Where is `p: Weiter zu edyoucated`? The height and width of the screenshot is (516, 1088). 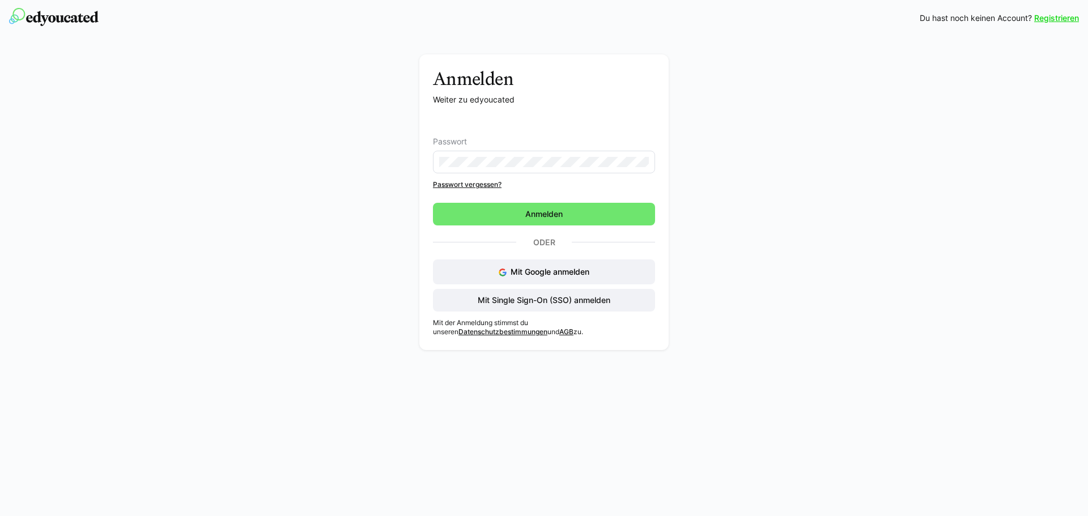
p: Weiter zu edyoucated is located at coordinates (544, 100).